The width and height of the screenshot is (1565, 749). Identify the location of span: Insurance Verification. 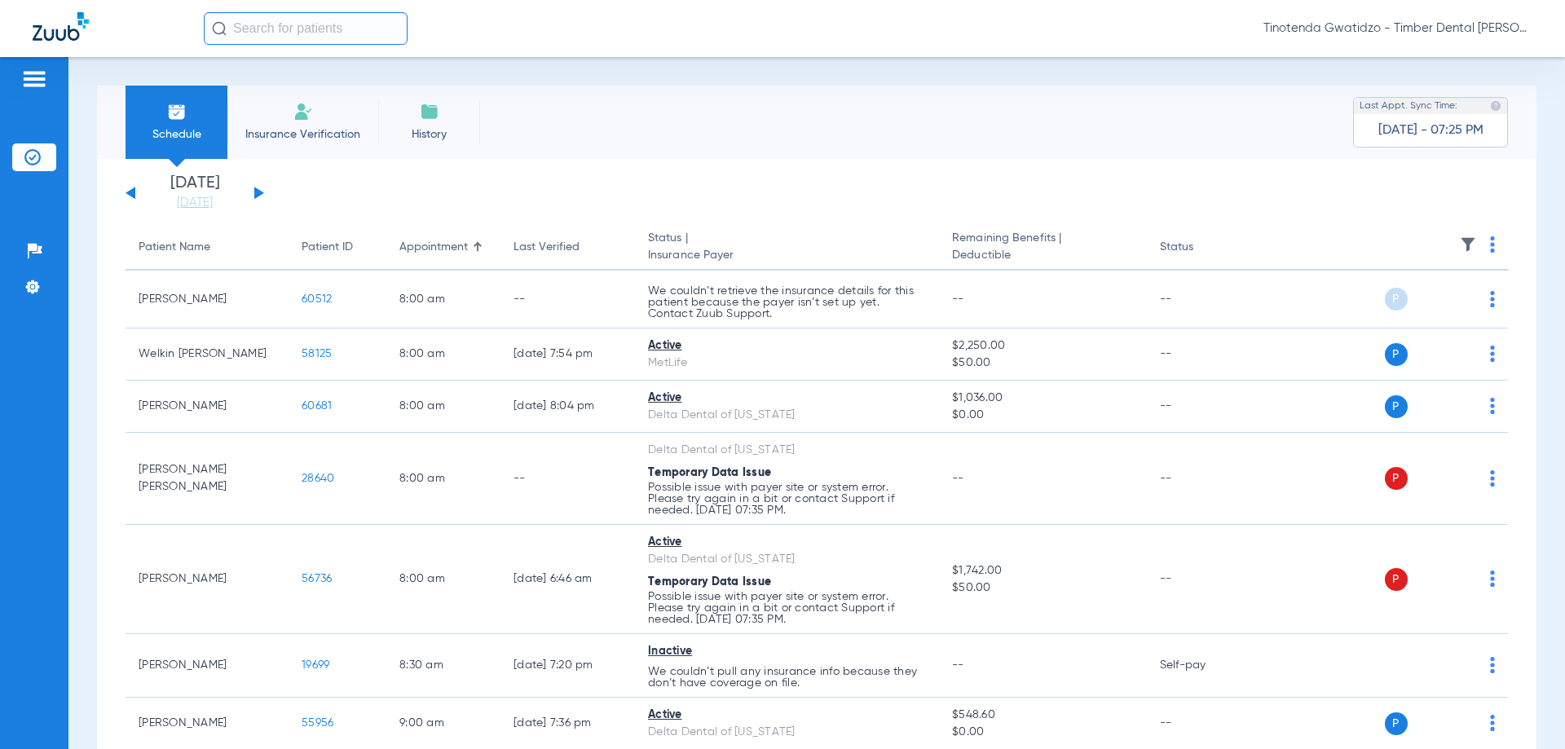
(302, 134).